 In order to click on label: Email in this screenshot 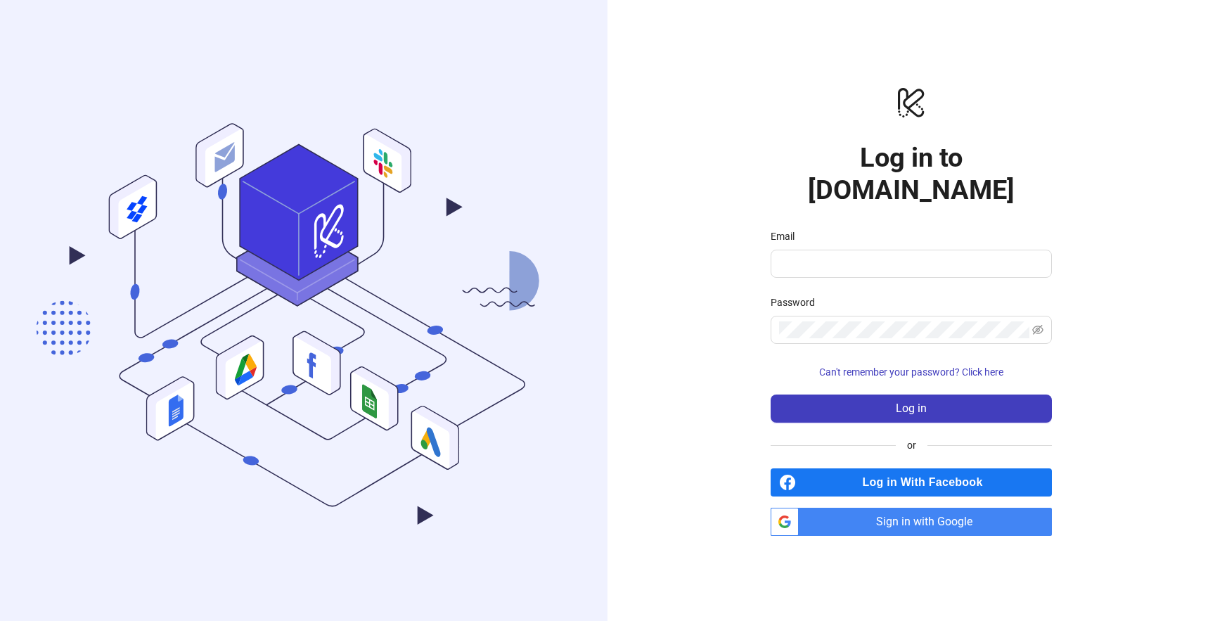, I will do `click(787, 236)`.